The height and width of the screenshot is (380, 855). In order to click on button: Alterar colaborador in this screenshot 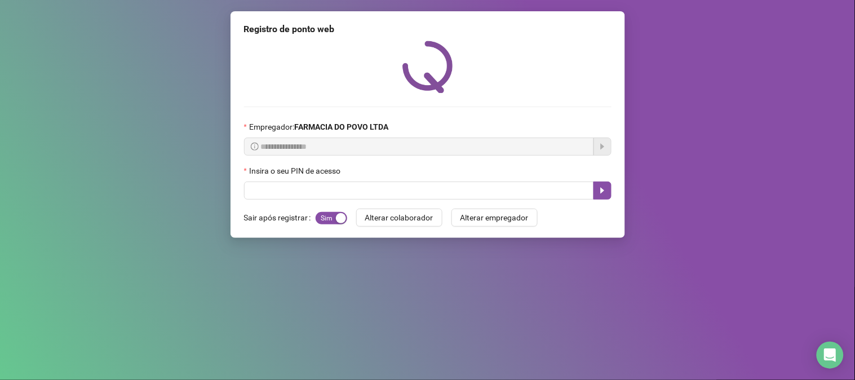, I will do `click(399, 217)`.